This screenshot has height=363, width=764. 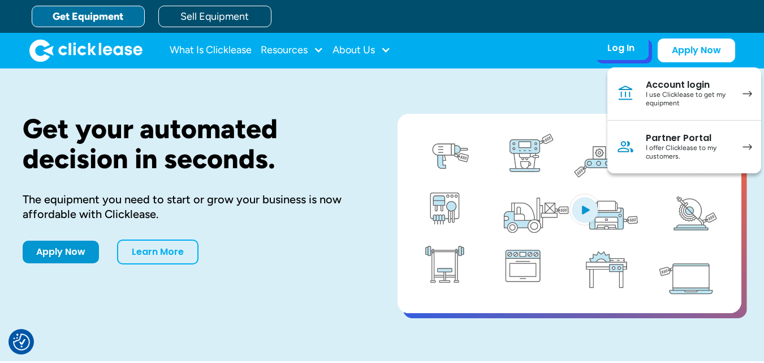 I want to click on a: Partner PortalI offer Clicklease to my customers., so click(x=685, y=147).